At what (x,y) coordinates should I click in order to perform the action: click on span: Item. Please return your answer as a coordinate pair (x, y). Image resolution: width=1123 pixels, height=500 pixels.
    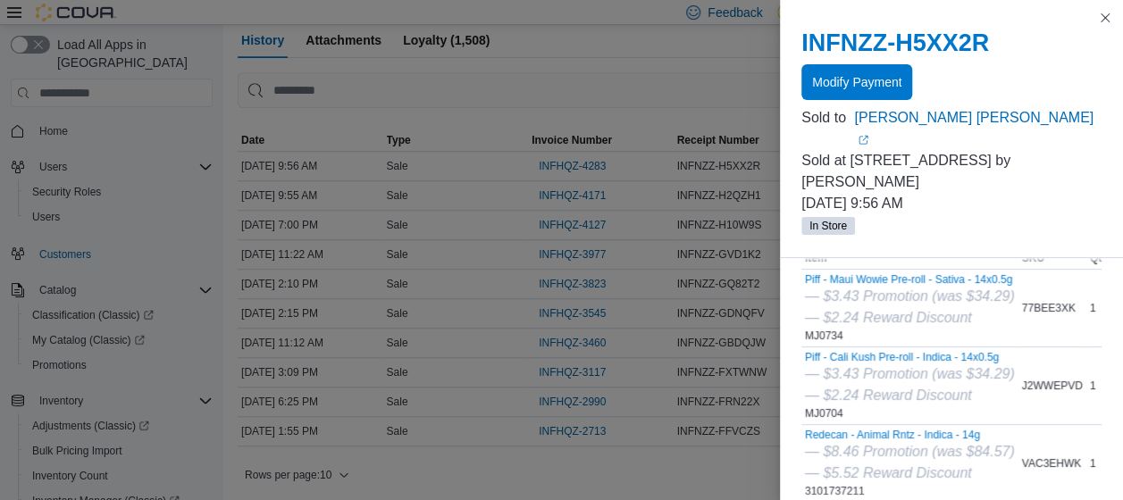
    Looking at the image, I should click on (816, 258).